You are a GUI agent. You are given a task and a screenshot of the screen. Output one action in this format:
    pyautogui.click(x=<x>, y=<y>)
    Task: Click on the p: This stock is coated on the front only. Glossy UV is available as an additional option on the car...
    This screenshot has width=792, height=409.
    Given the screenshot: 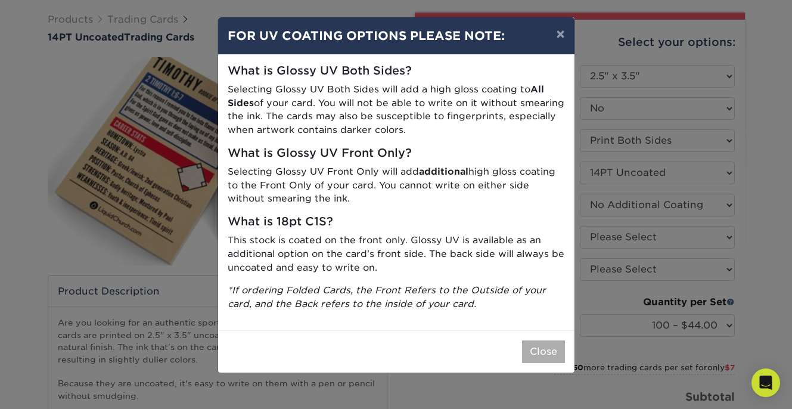 What is the action you would take?
    pyautogui.click(x=396, y=254)
    